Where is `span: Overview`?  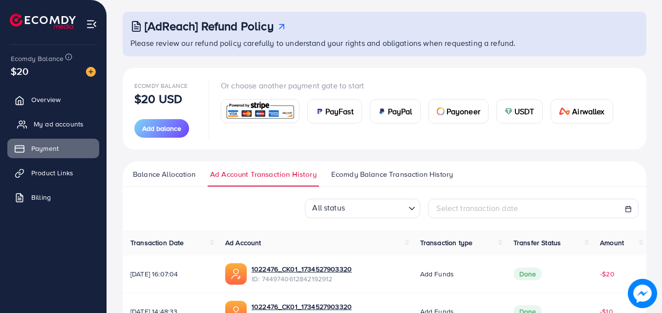 span: Overview is located at coordinates (46, 100).